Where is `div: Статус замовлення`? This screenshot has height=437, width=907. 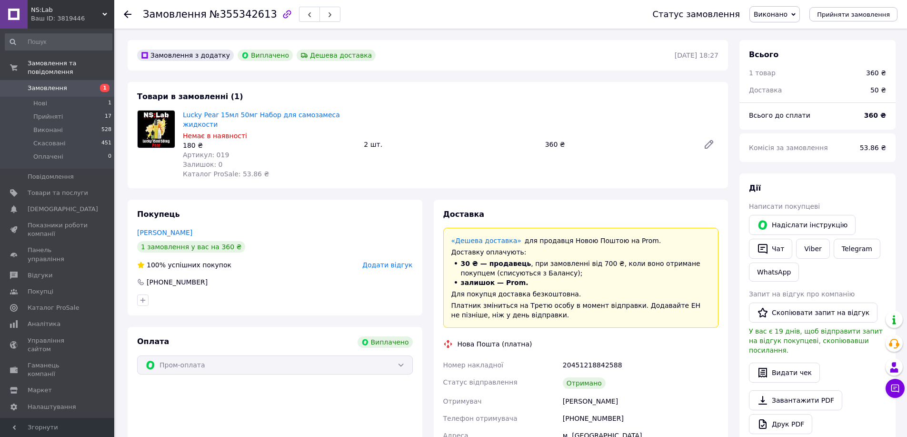 div: Статус замовлення is located at coordinates (696, 14).